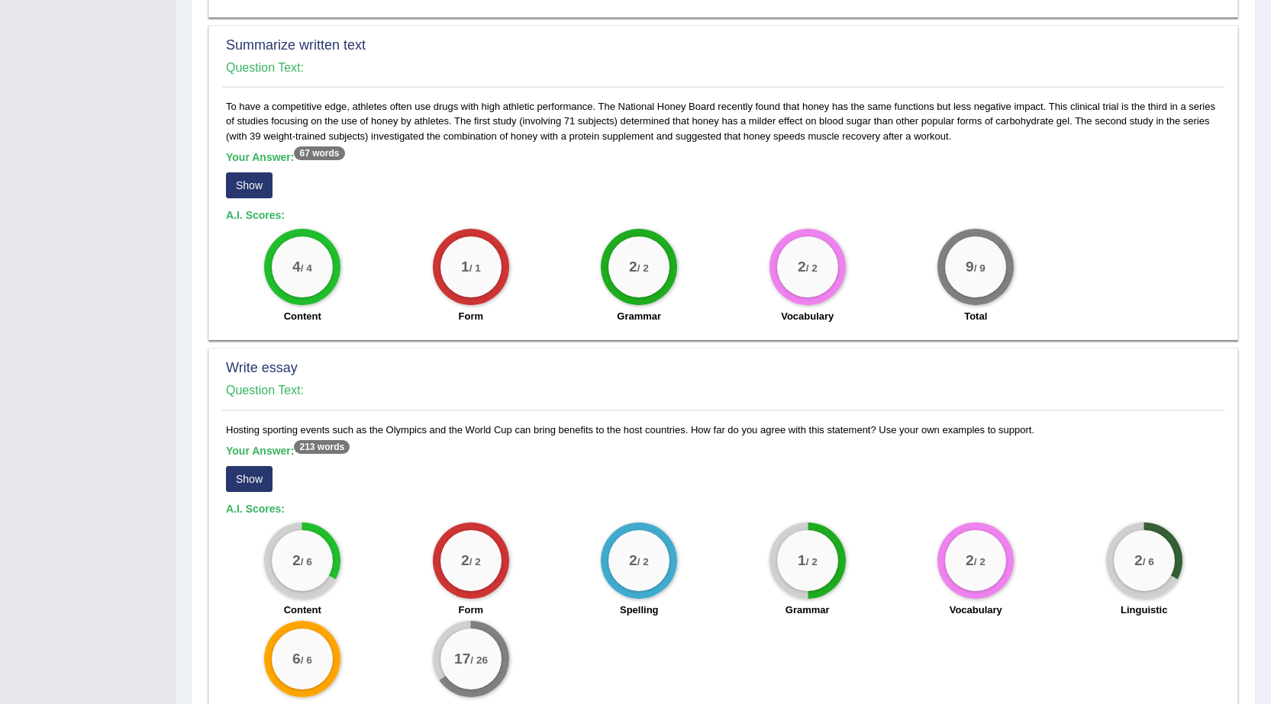 The height and width of the screenshot is (704, 1271). I want to click on label: Linguistic, so click(1143, 610).